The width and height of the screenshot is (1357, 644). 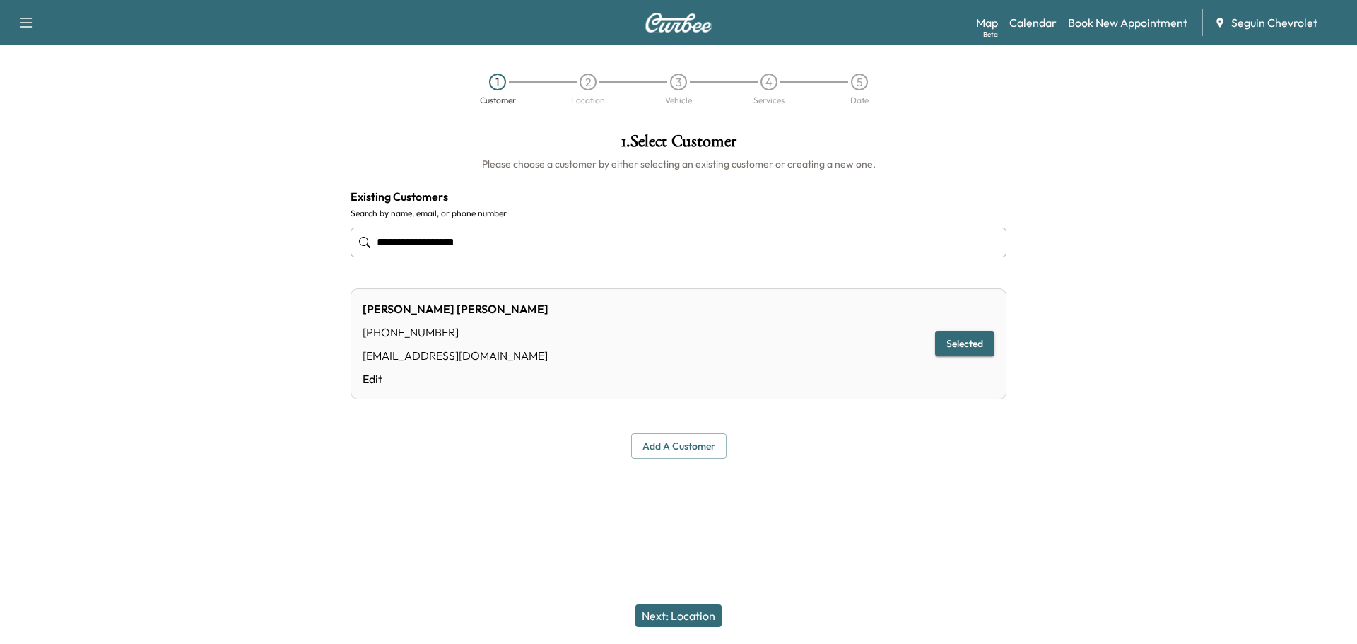 What do you see at coordinates (860, 100) in the screenshot?
I see `div: Date` at bounding box center [860, 100].